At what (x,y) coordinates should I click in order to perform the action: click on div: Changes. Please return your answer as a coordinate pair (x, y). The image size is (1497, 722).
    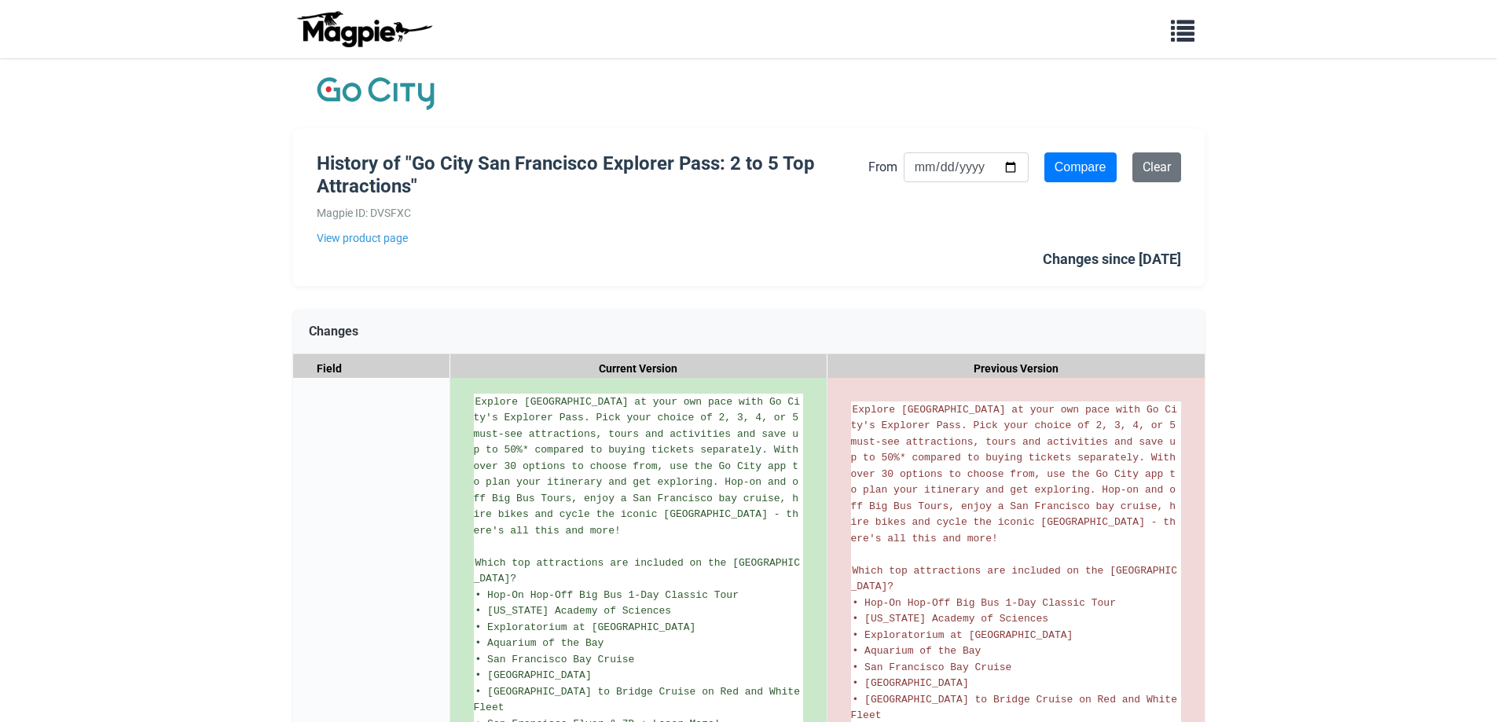
    Looking at the image, I should click on (749, 332).